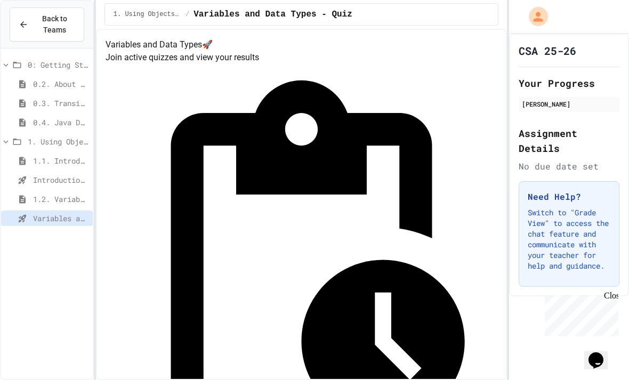  Describe the element at coordinates (61, 199) in the screenshot. I see `span: 1.2. Variables and Data Types` at that location.